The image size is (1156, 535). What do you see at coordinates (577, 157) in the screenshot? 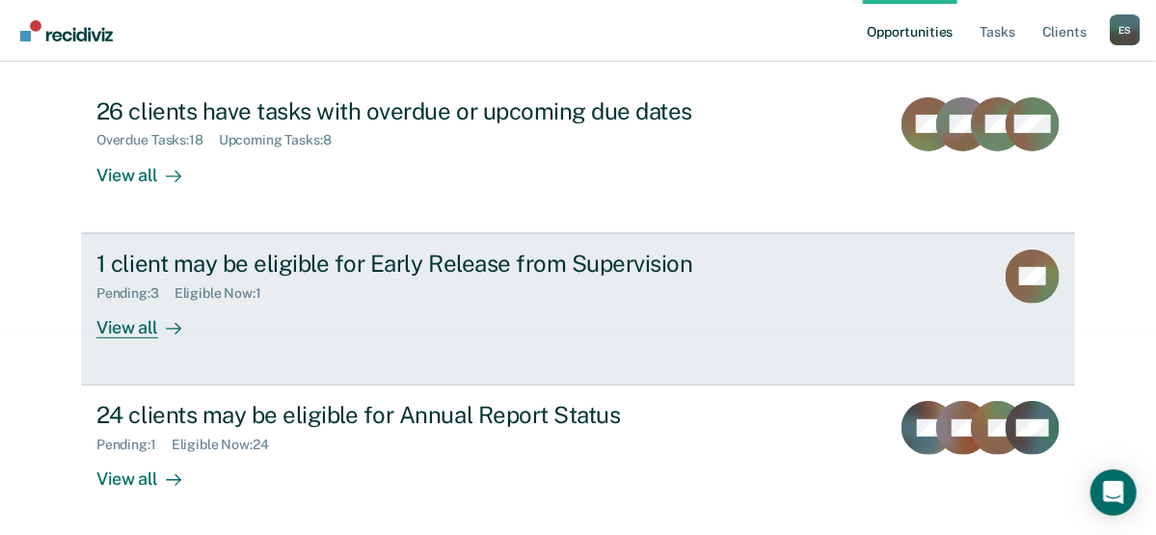
I see `a: 26 clients have tasks with overdue or upcoming due datesOverdue Tasks:18Upcoming Tasks:8View all` at bounding box center [577, 157].